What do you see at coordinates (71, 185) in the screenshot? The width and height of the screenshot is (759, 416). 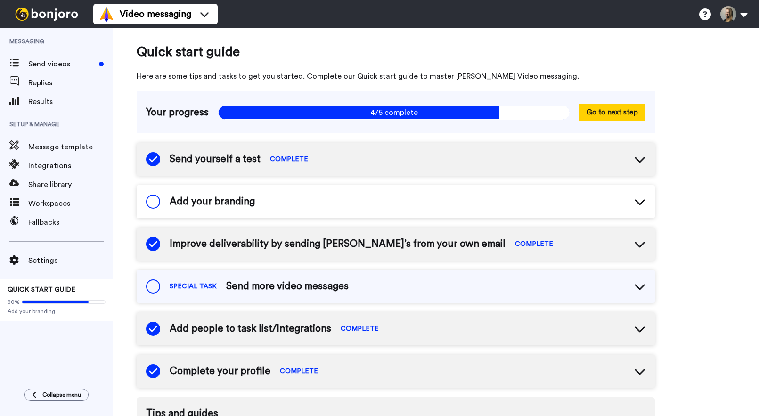 I see `span: Share library` at bounding box center [71, 185].